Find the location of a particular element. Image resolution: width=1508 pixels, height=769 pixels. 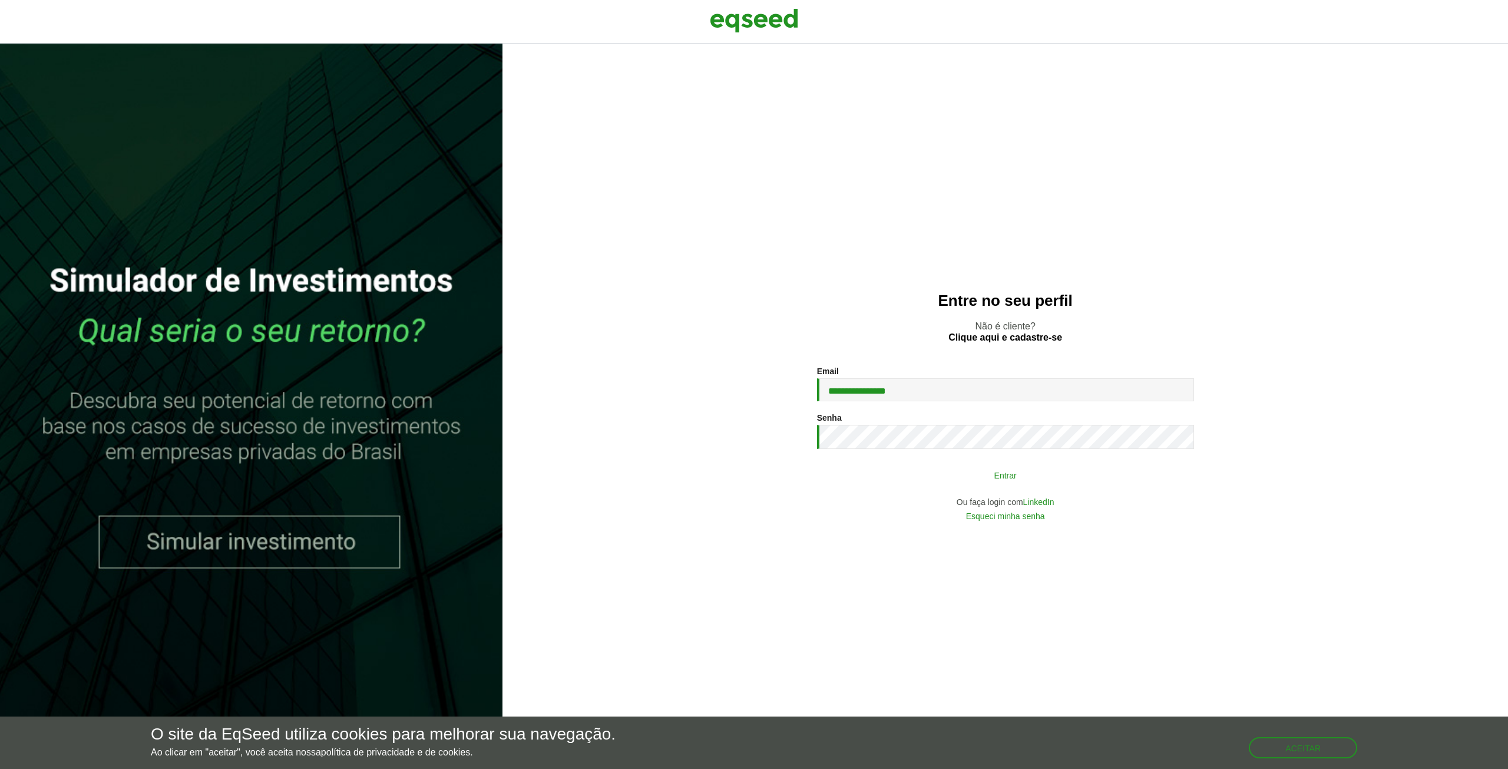

button: Entrar is located at coordinates (1006, 475).